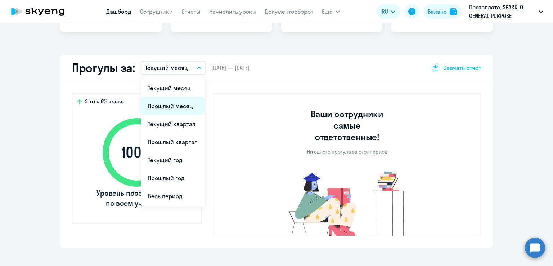 The image size is (553, 266). Describe the element at coordinates (442, 12) in the screenshot. I see `a: Балансbalance` at that location.